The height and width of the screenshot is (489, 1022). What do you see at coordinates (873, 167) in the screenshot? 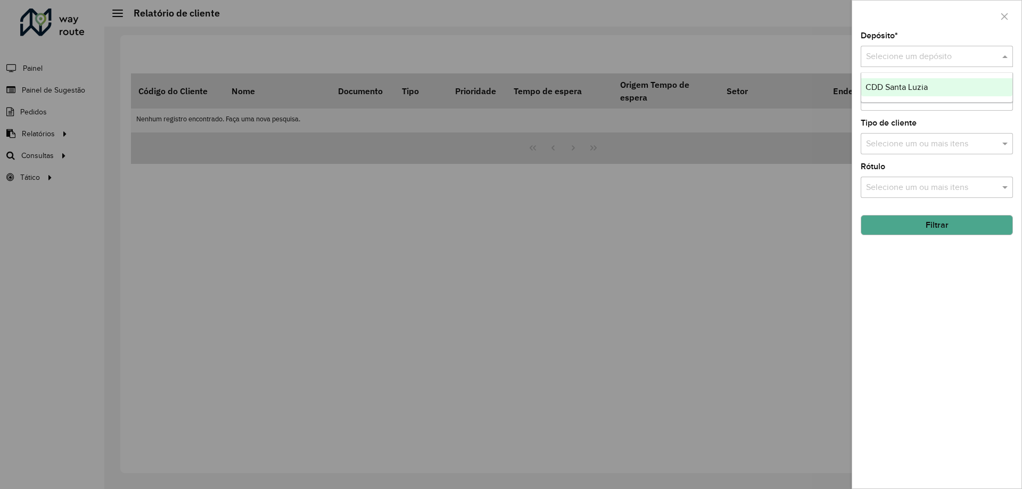
I see `label: Rótulo` at bounding box center [873, 167].